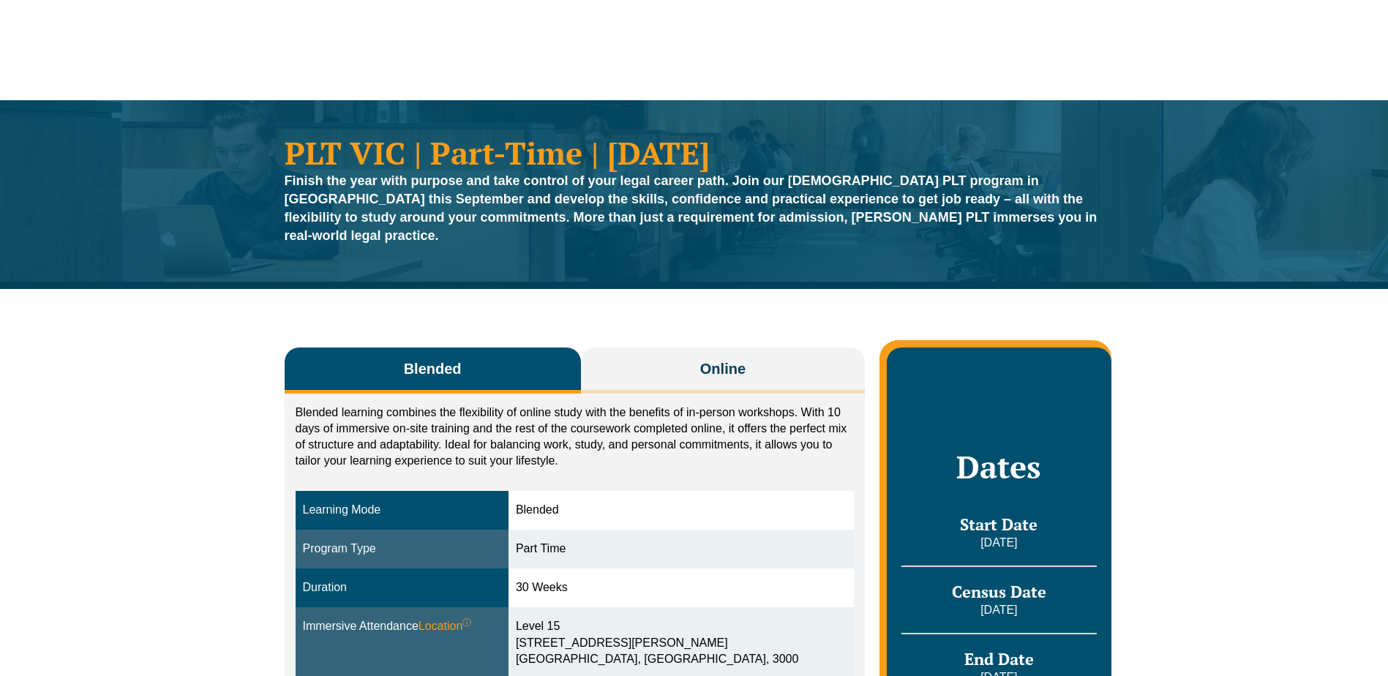  I want to click on p: Blended learning combines the flexibility of online study with the benefits of in-person workshop..., so click(575, 437).